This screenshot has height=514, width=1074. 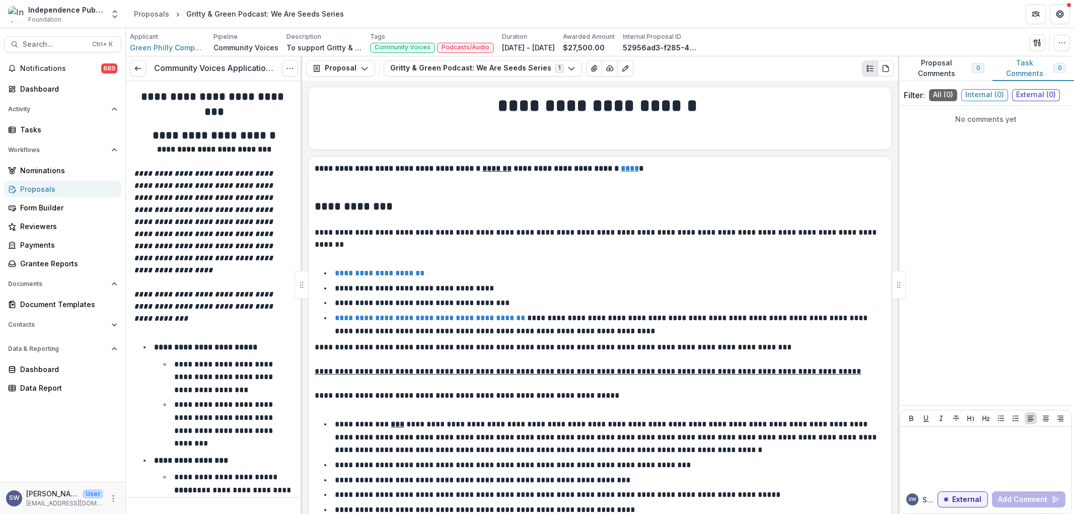 What do you see at coordinates (340, 68) in the screenshot?
I see `button: Proposal` at bounding box center [340, 68].